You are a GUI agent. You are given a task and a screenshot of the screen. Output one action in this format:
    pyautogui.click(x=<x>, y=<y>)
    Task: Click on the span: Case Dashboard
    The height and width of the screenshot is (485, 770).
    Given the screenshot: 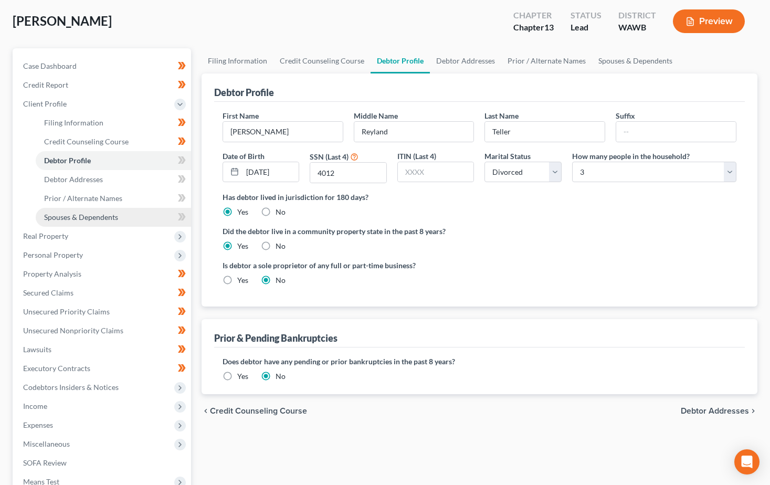 What is the action you would take?
    pyautogui.click(x=50, y=66)
    